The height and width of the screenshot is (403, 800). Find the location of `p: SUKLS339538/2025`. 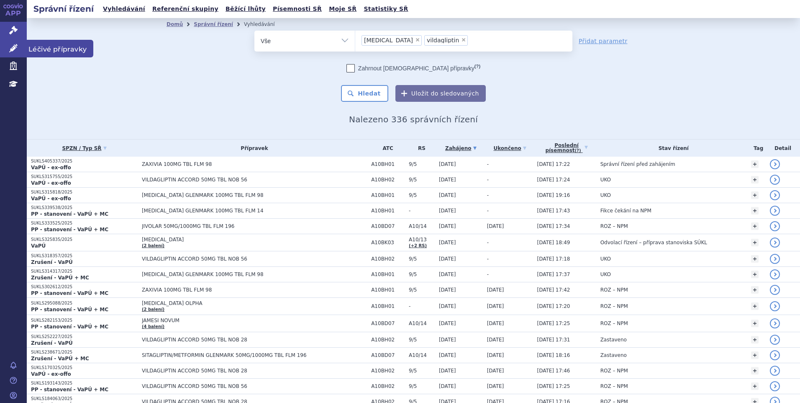

p: SUKLS339538/2025 is located at coordinates (84, 208).